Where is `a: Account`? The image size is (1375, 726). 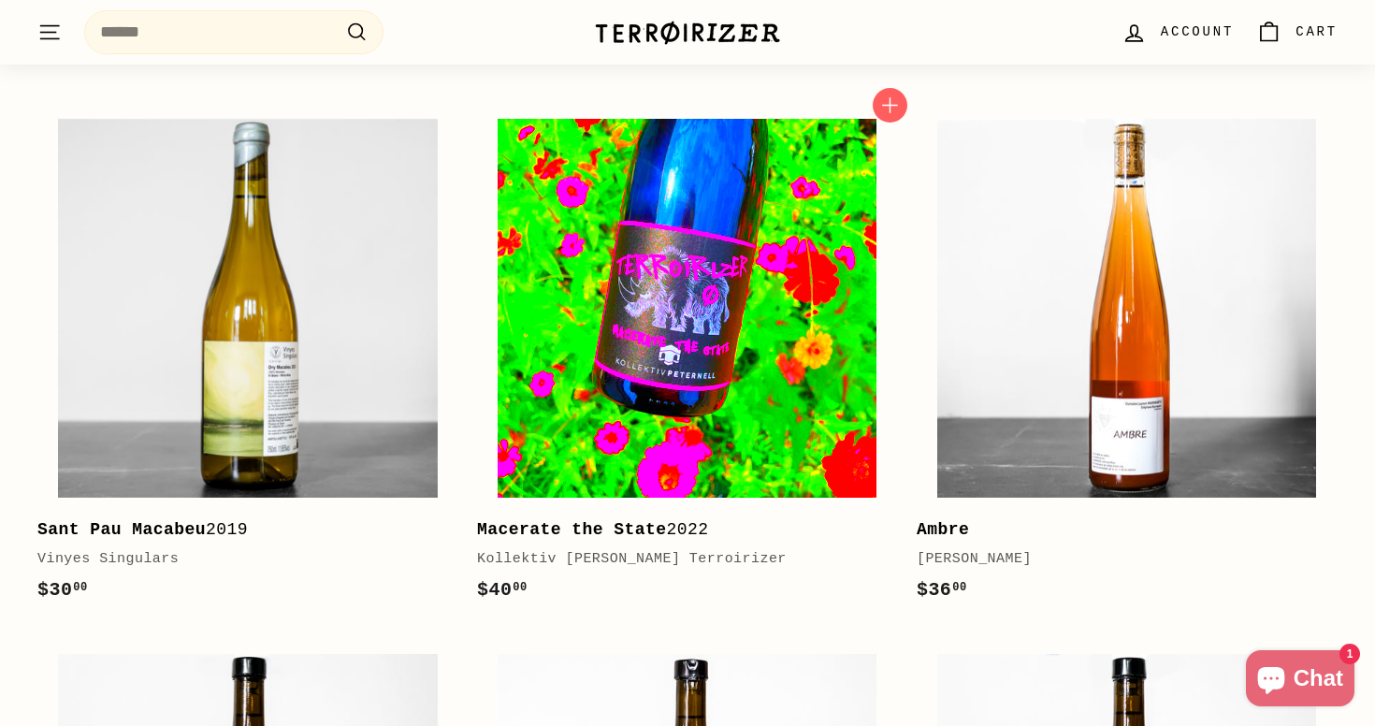
a: Account is located at coordinates (1178, 32).